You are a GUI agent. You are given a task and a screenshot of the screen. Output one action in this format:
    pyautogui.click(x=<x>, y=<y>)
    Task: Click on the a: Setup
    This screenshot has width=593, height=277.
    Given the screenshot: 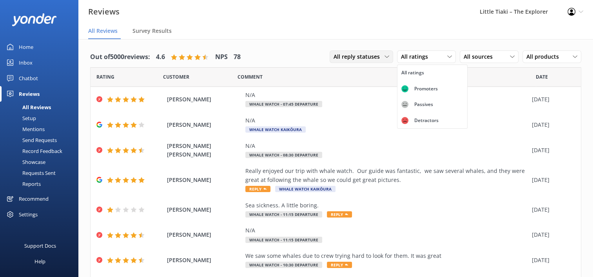 What is the action you would take?
    pyautogui.click(x=42, y=118)
    